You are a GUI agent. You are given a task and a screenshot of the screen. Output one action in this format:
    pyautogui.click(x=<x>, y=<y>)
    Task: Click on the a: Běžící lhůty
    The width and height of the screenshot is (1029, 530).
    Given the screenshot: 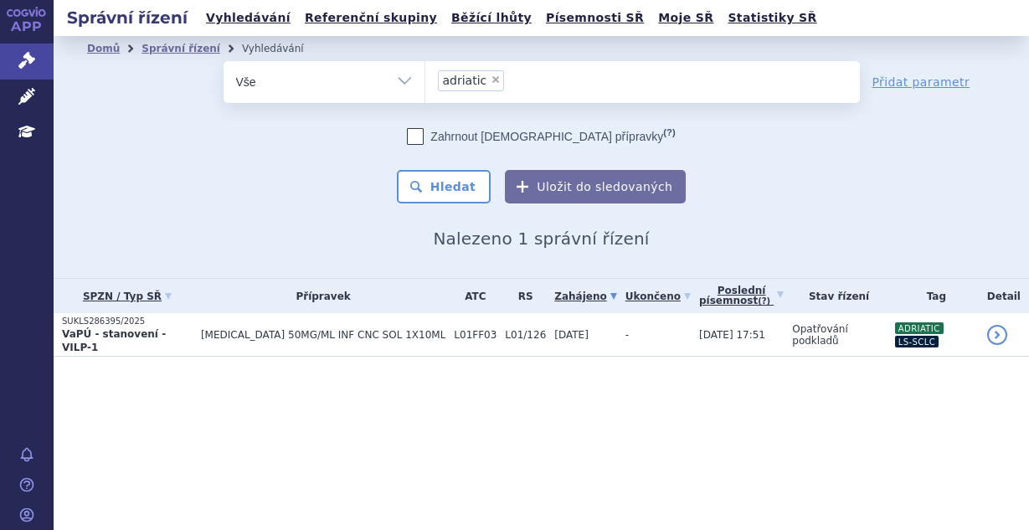 What is the action you would take?
    pyautogui.click(x=491, y=18)
    